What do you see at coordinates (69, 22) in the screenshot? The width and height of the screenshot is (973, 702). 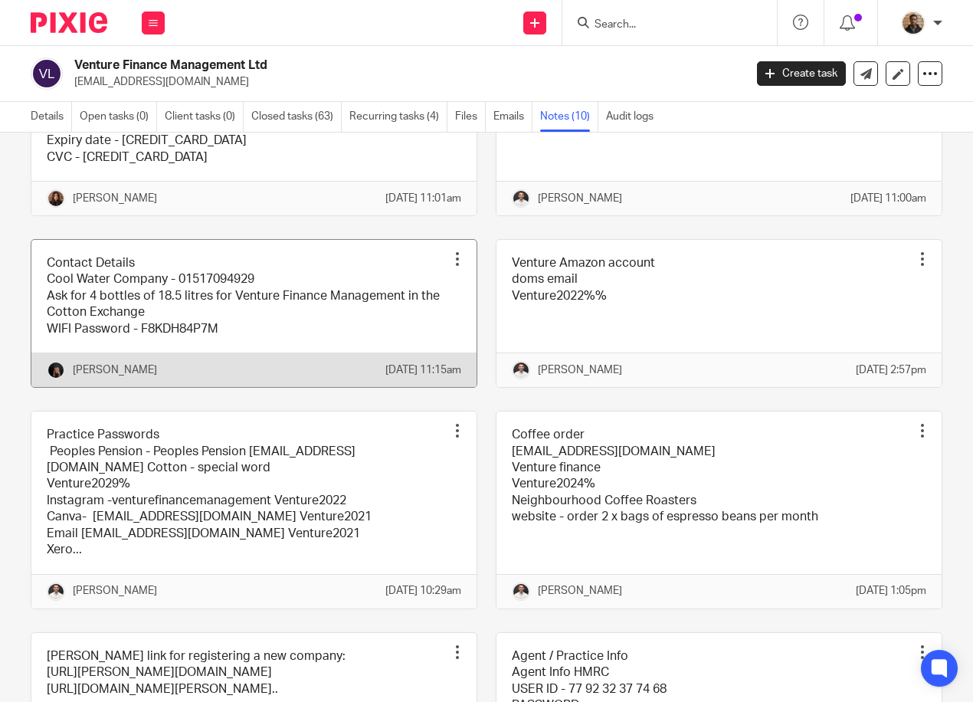 I see `img: Pixie` at bounding box center [69, 22].